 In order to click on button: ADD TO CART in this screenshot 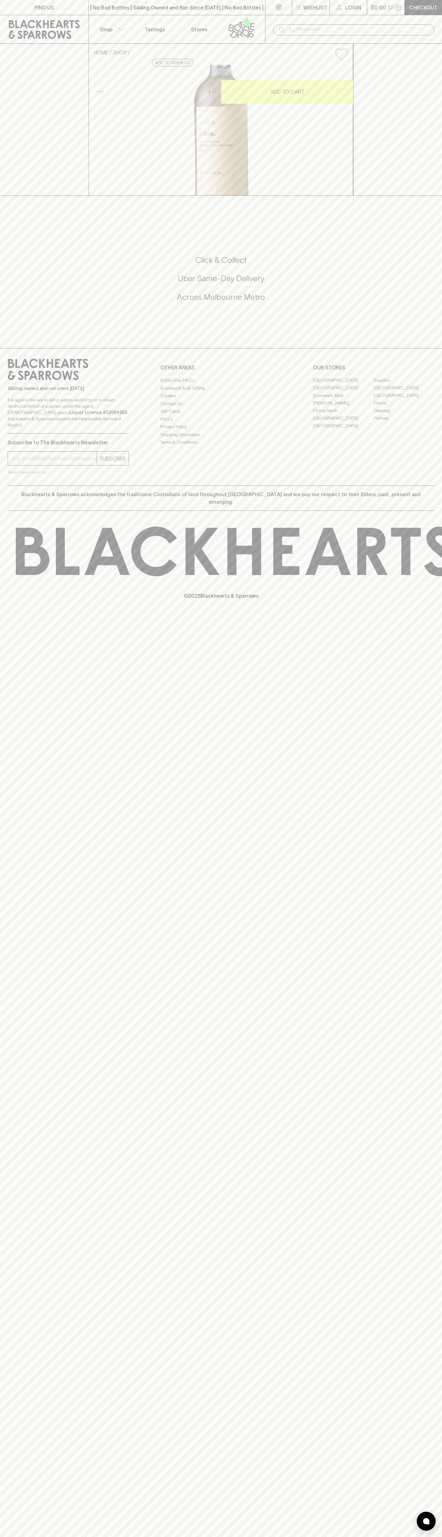, I will do `click(287, 92)`.